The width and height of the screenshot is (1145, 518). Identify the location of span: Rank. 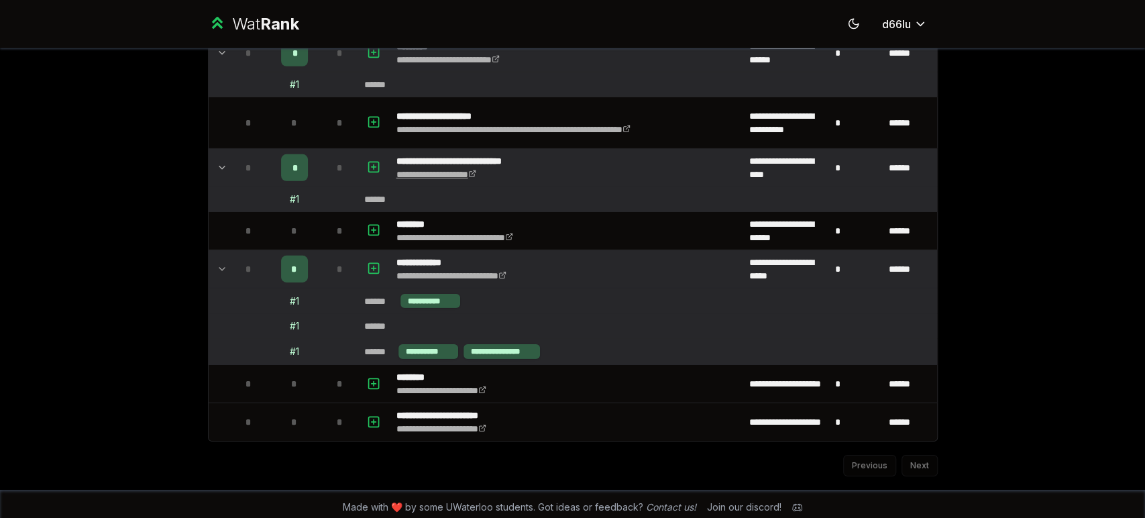
(280, 23).